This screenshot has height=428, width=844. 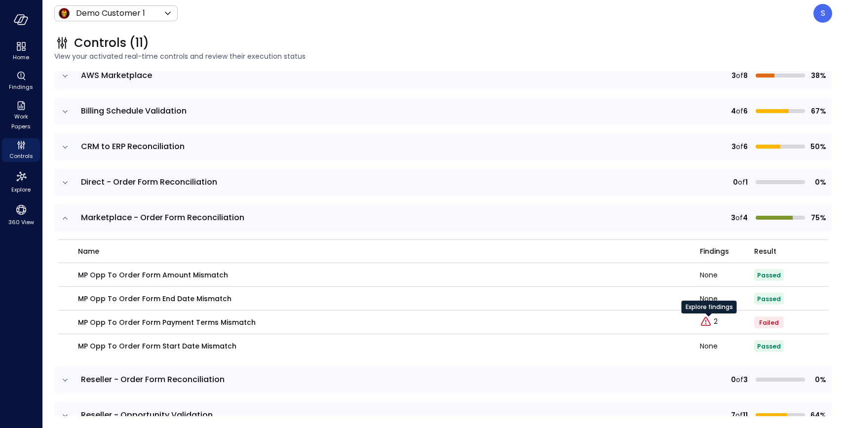 I want to click on div: 360 View, so click(x=21, y=215).